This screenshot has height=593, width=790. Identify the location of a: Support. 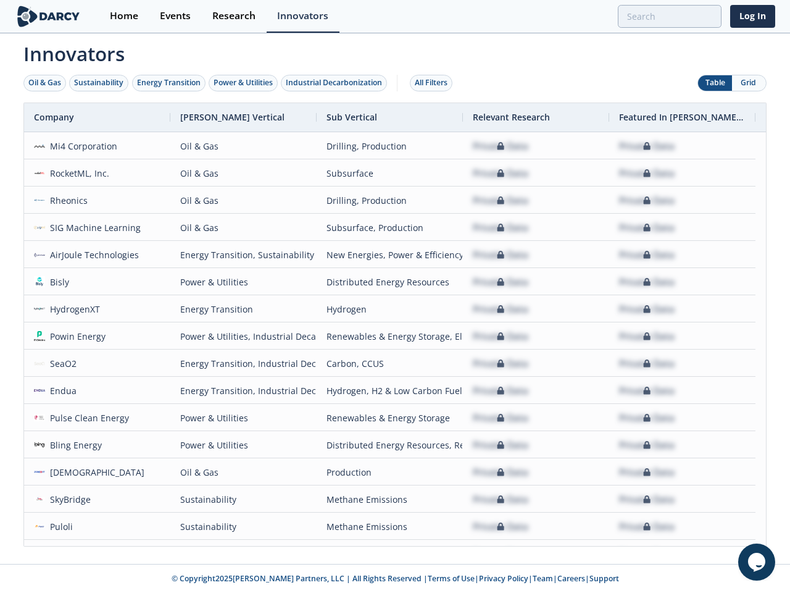
(605, 578).